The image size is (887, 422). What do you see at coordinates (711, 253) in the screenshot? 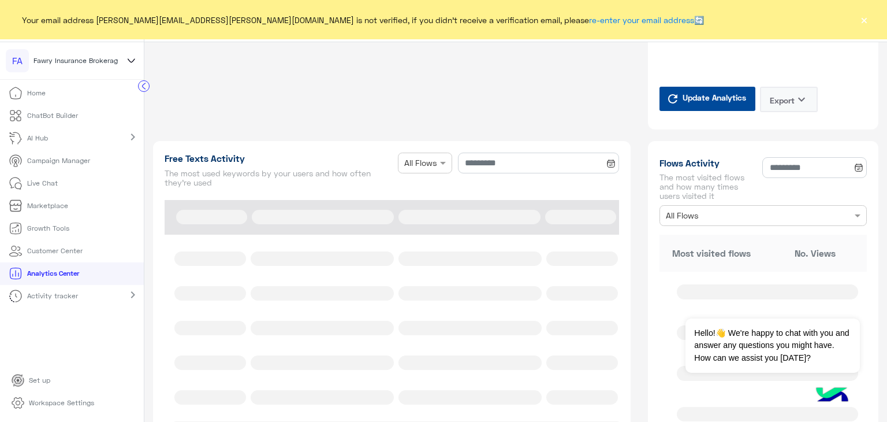
I see `div: Most visited flows` at bounding box center [711, 253].